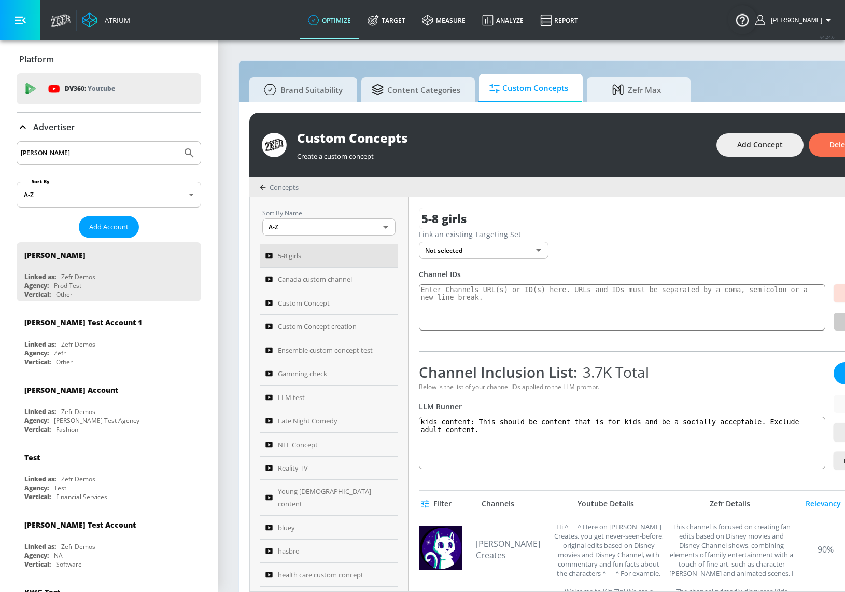  What do you see at coordinates (291, 397) in the screenshot?
I see `span: LLM test` at bounding box center [291, 397].